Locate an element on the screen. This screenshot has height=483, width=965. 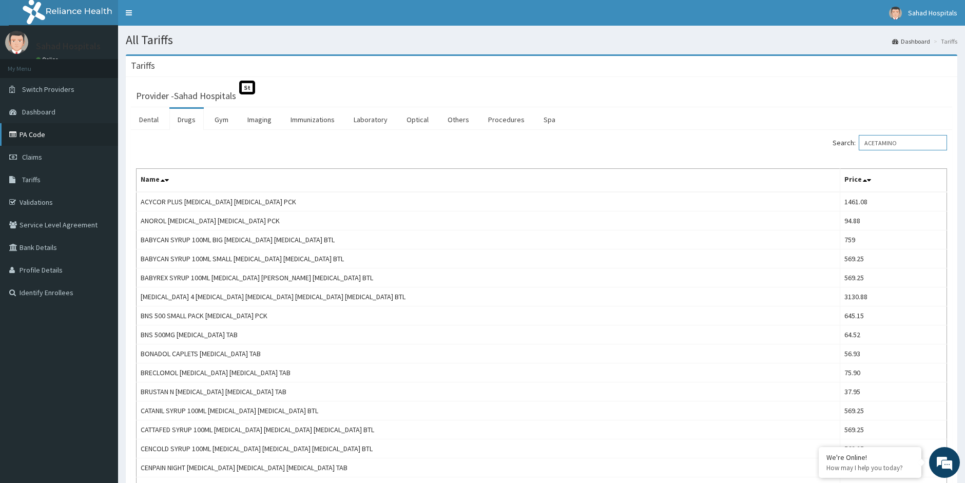
h3: Provider - Sahad Hospitals is located at coordinates (186, 96).